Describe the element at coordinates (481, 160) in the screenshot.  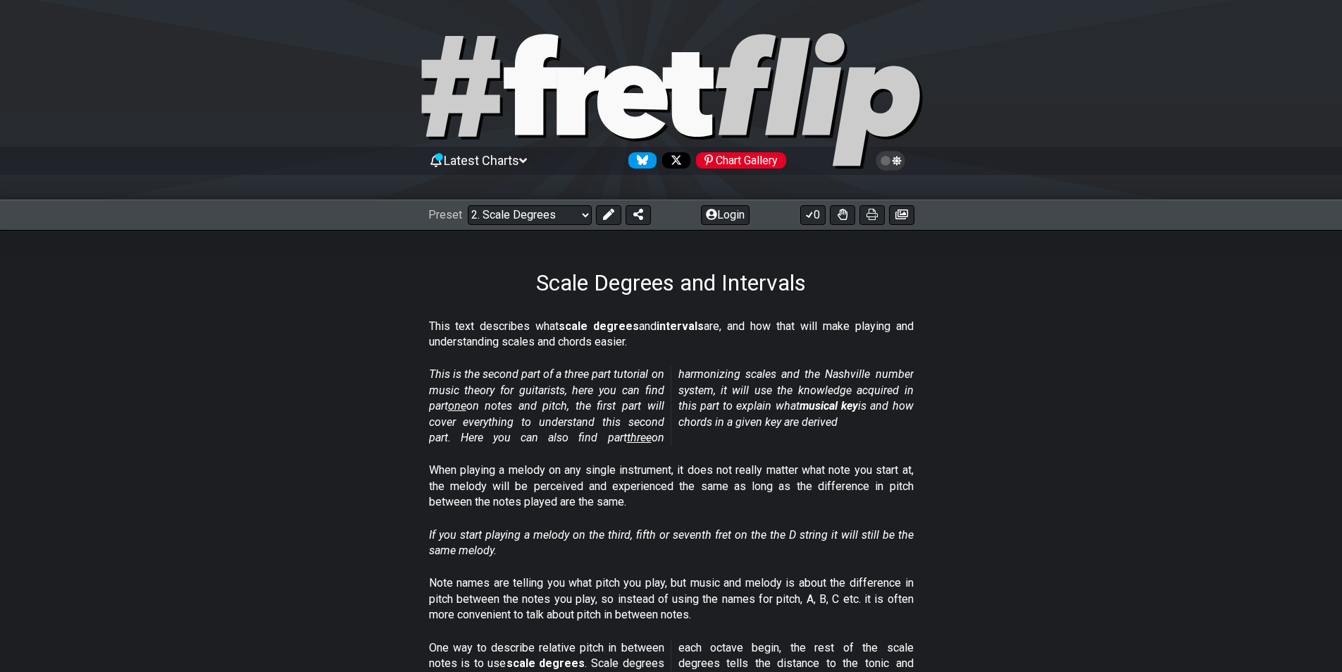
I see `span: Latest Charts` at that location.